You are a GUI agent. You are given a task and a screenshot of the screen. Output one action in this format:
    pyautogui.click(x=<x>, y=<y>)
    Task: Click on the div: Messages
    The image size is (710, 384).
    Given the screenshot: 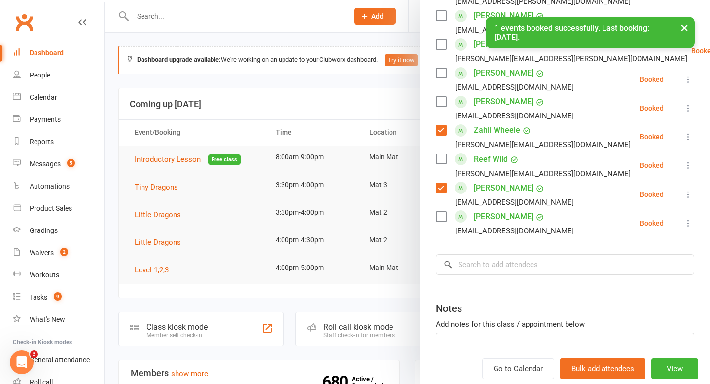 What is the action you would take?
    pyautogui.click(x=45, y=164)
    